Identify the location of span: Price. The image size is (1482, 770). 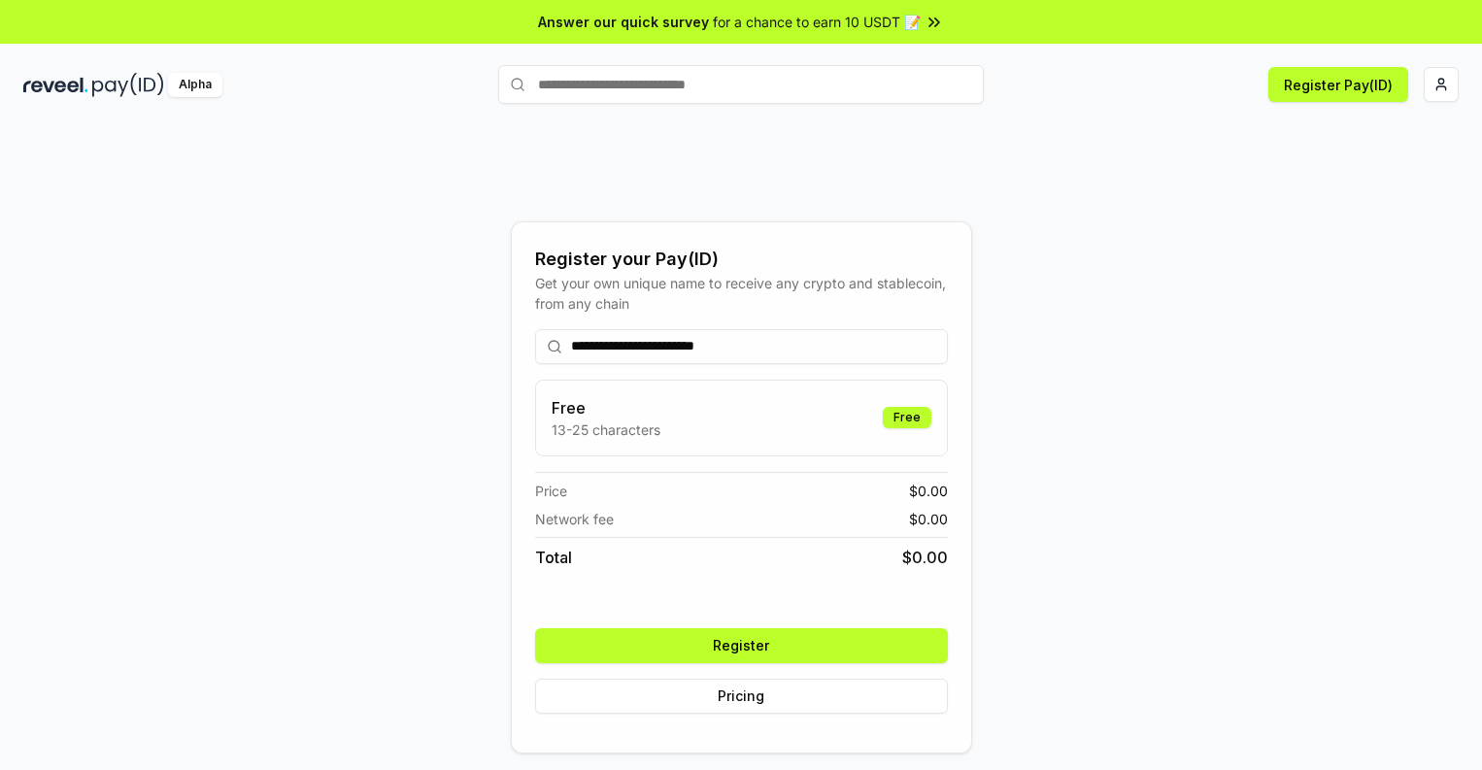
(551, 491).